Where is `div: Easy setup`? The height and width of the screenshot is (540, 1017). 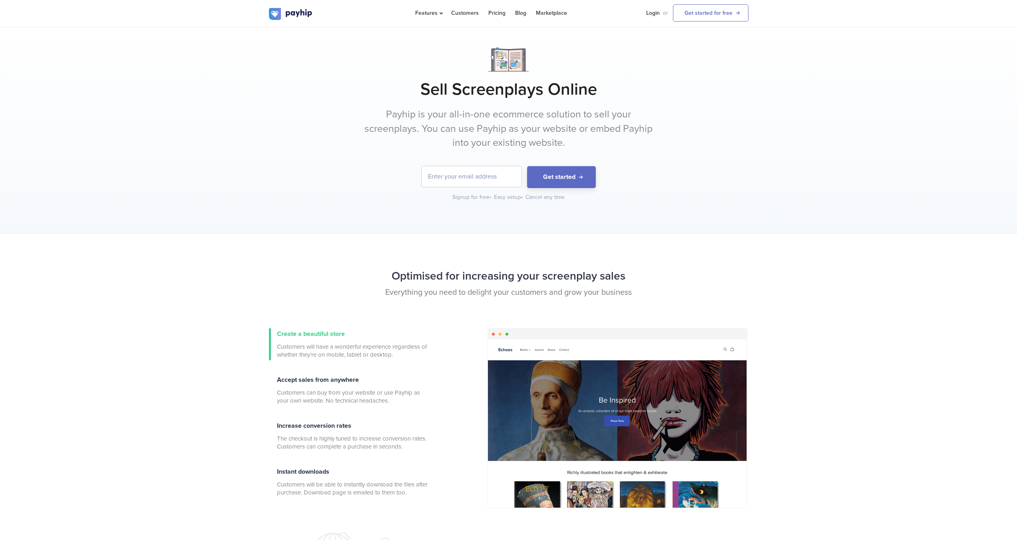
div: Easy setup is located at coordinates (509, 197).